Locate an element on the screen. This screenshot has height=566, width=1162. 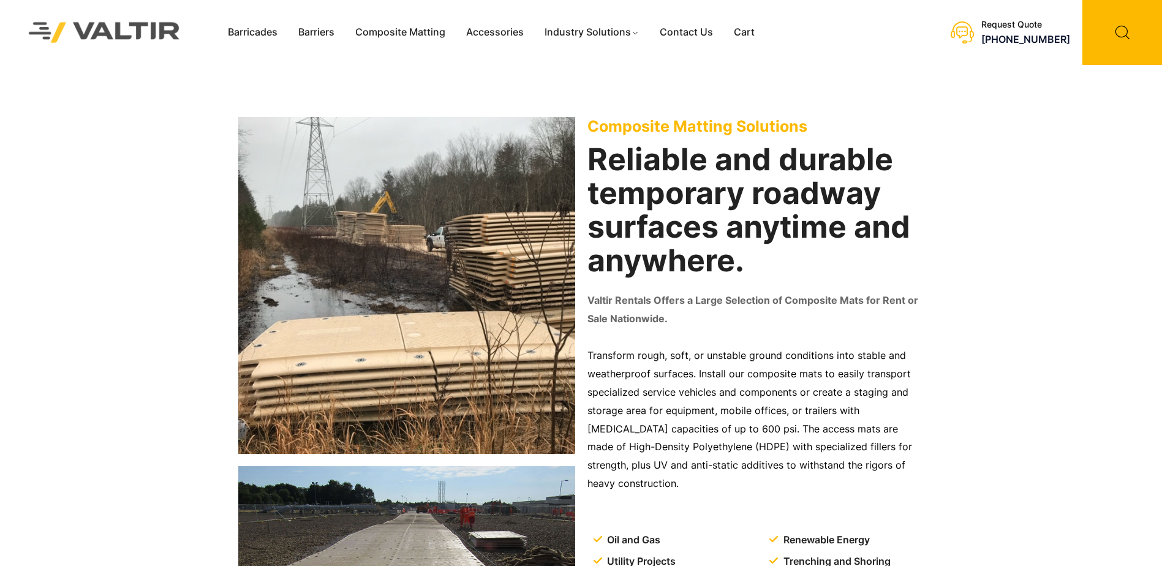
a: Composite Matting is located at coordinates (400, 32).